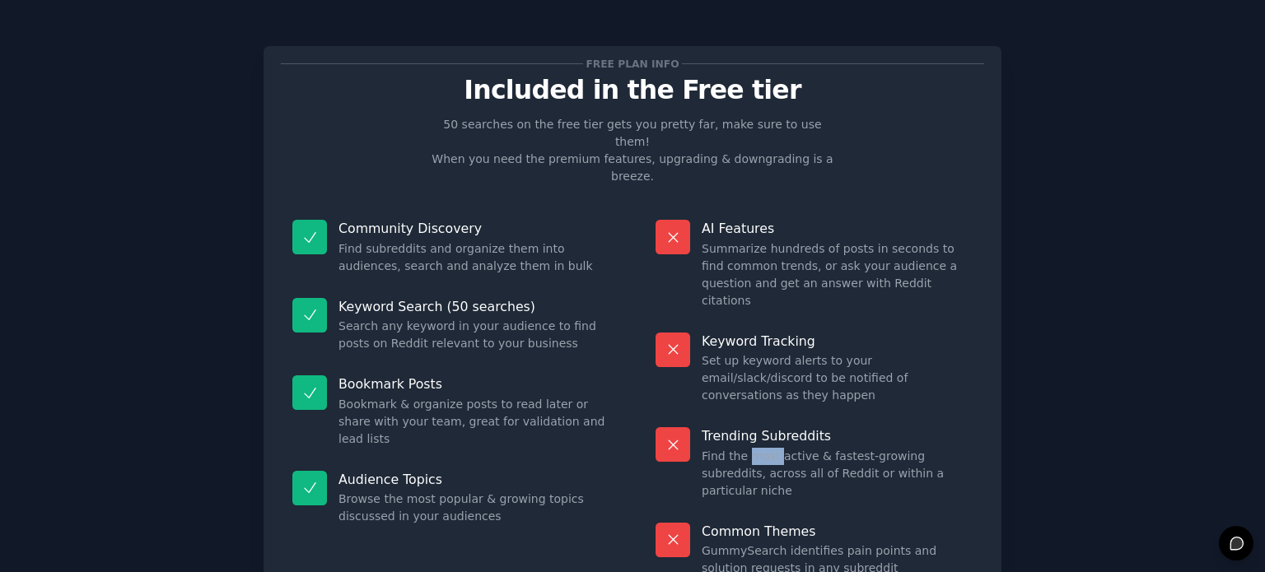  Describe the element at coordinates (473, 422) in the screenshot. I see `dd: Bookmark & organize posts to read later or share with your team, great for validation and lead lists` at that location.